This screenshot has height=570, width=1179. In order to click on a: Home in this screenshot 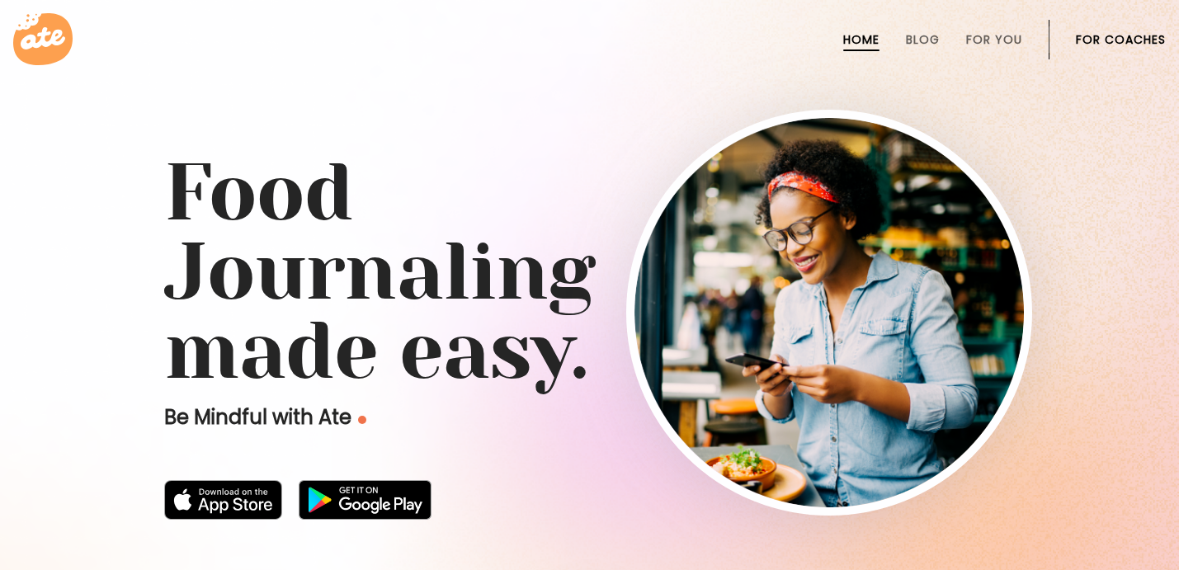, I will do `click(861, 40)`.